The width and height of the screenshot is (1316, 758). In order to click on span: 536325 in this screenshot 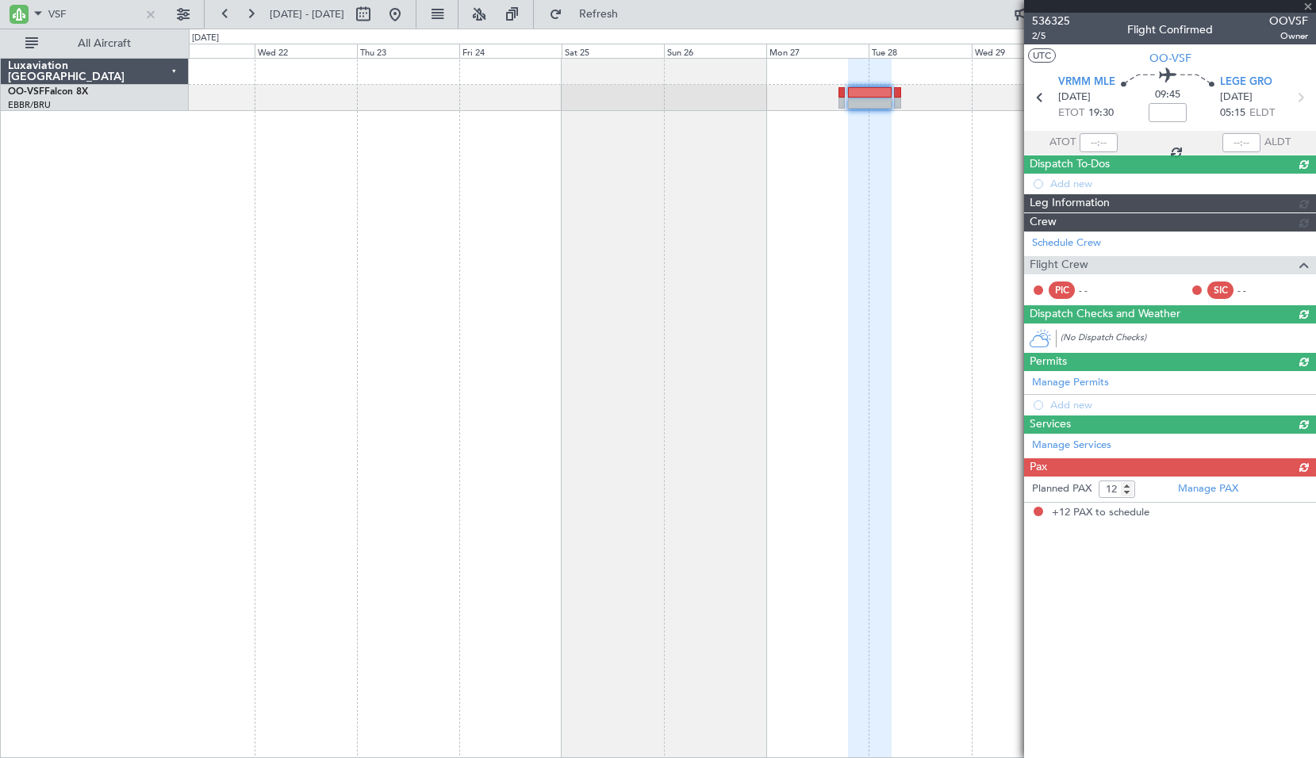, I will do `click(1051, 21)`.